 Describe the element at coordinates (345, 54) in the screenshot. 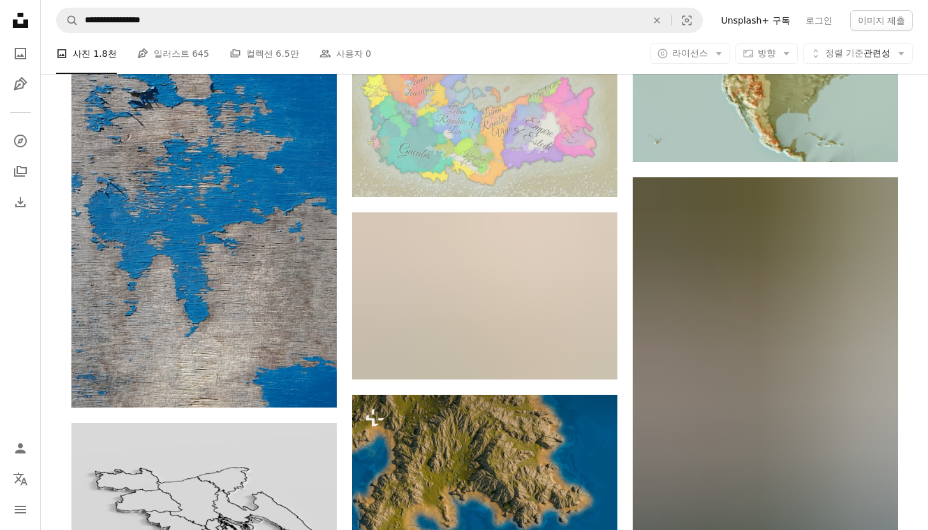

I see `a: 사용자 0` at that location.